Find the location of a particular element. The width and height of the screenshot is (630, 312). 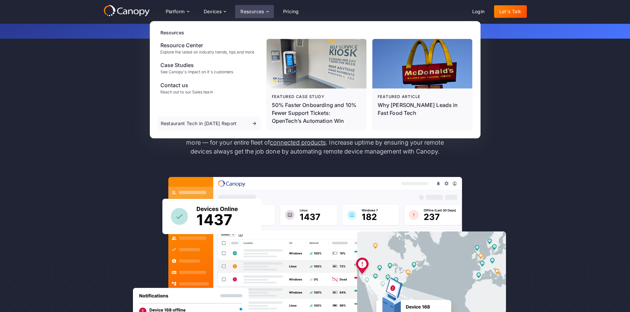

a: Featured case study50% Faster Onboarding and 10% Fewer Support Tickets: OpenTech’s Automation Win is located at coordinates (316, 85).